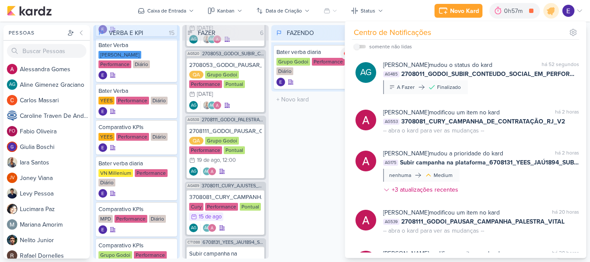 This screenshot has width=590, height=262. What do you see at coordinates (426, 190) in the screenshot?
I see `div: +3 atualizações recentes` at bounding box center [426, 190].